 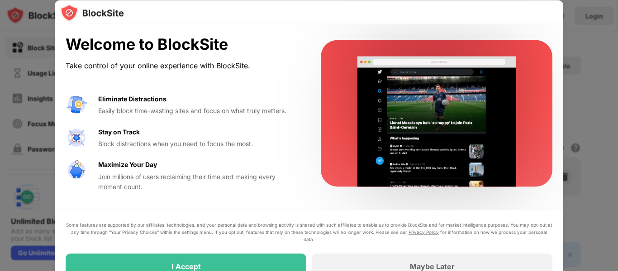 What do you see at coordinates (182, 65) in the screenshot?
I see `div: Take control of your online experience with BlockSite.` at bounding box center [182, 65].